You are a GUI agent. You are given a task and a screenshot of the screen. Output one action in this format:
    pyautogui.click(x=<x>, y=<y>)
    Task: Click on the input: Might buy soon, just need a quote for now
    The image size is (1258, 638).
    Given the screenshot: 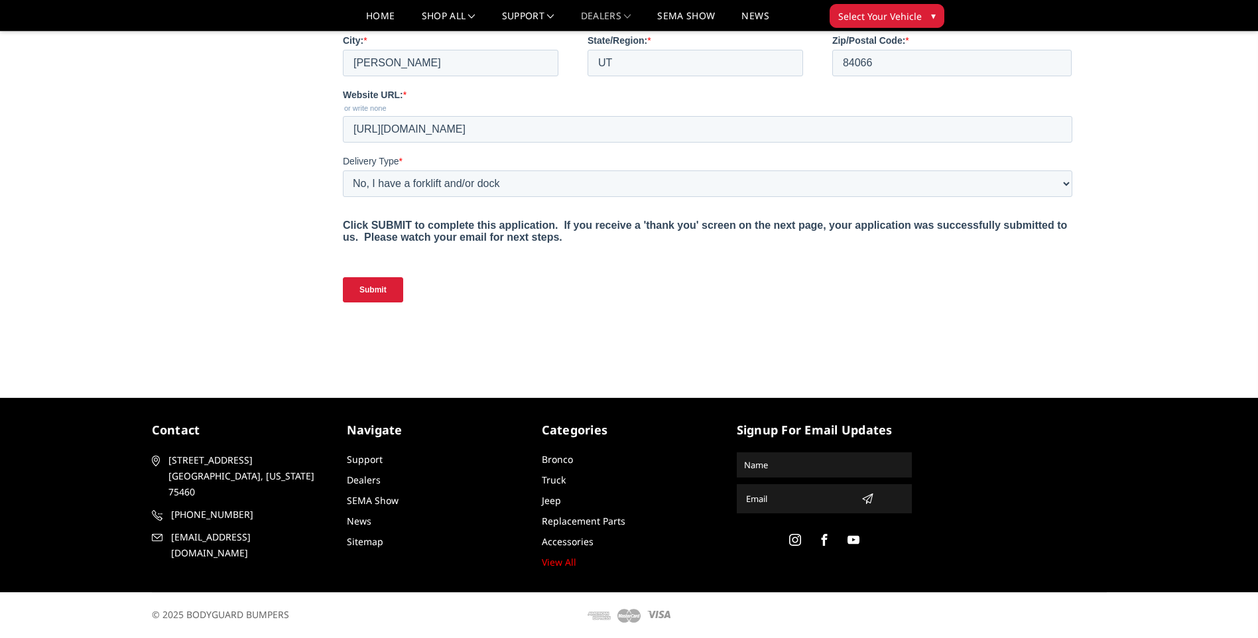 What is the action you would take?
    pyautogui.click(x=7, y=301)
    